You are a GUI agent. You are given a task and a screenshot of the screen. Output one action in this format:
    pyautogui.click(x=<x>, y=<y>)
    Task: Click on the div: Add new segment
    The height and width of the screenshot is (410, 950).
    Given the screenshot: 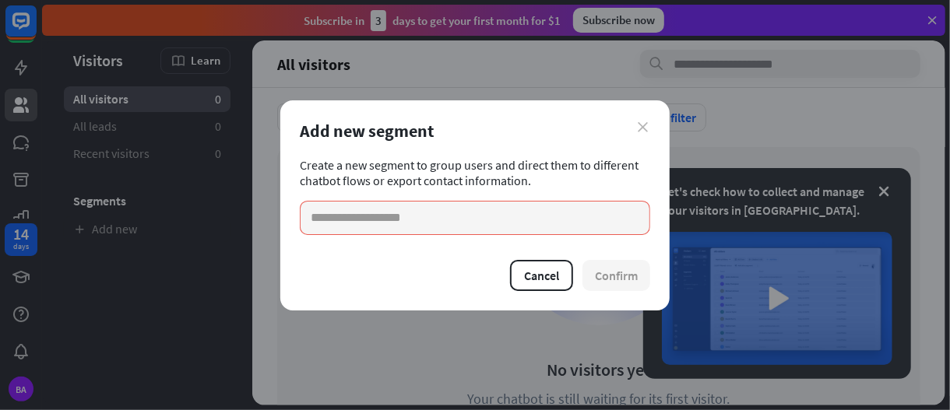 What is the action you would take?
    pyautogui.click(x=475, y=131)
    